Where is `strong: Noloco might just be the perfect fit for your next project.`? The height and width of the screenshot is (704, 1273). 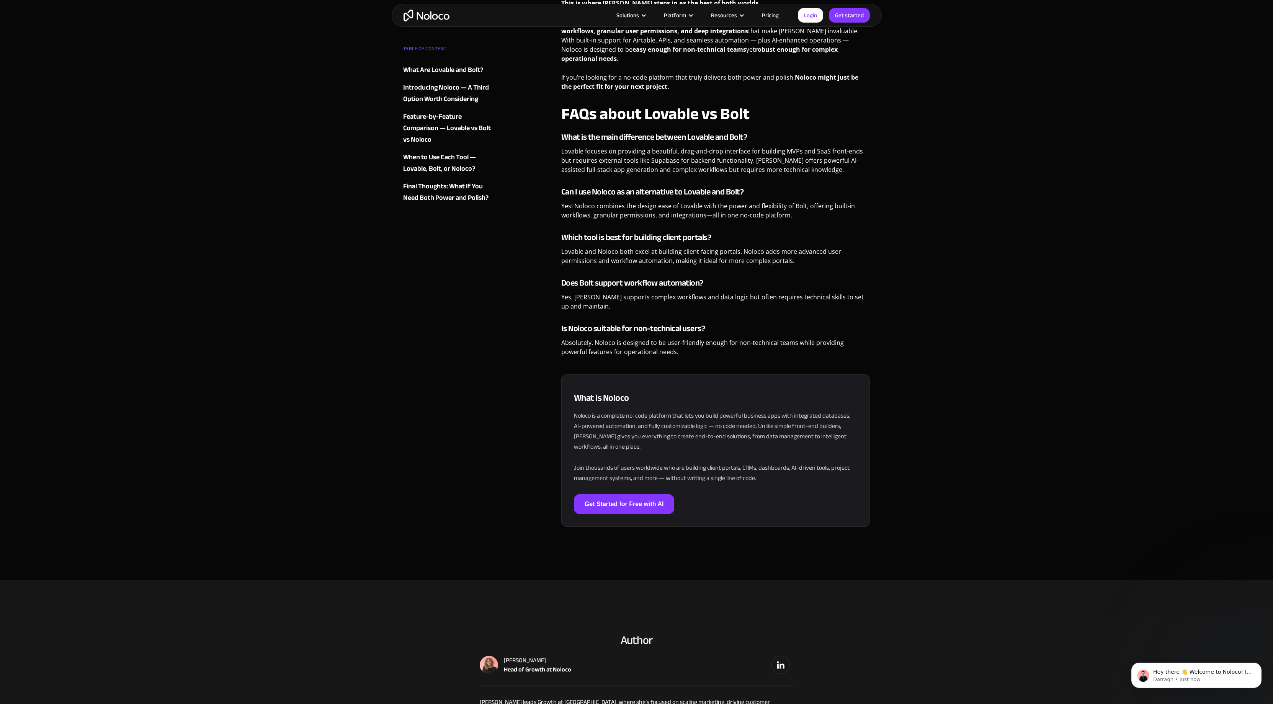 strong: Noloco might just be the perfect fit for your next project. is located at coordinates (710, 82).